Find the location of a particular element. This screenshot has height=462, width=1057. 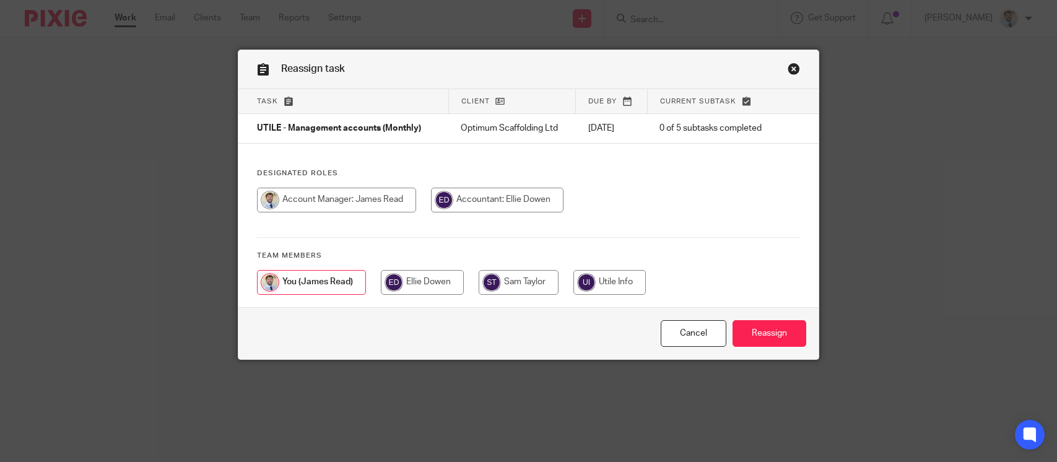

span: Reassign task is located at coordinates (313, 69).